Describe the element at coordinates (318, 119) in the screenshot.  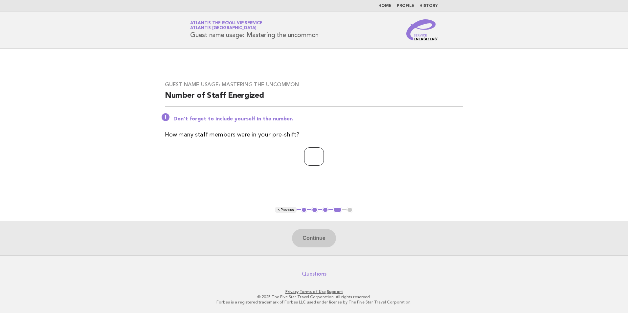
I see `p: Don't forget to include yourself in the number.` at that location.